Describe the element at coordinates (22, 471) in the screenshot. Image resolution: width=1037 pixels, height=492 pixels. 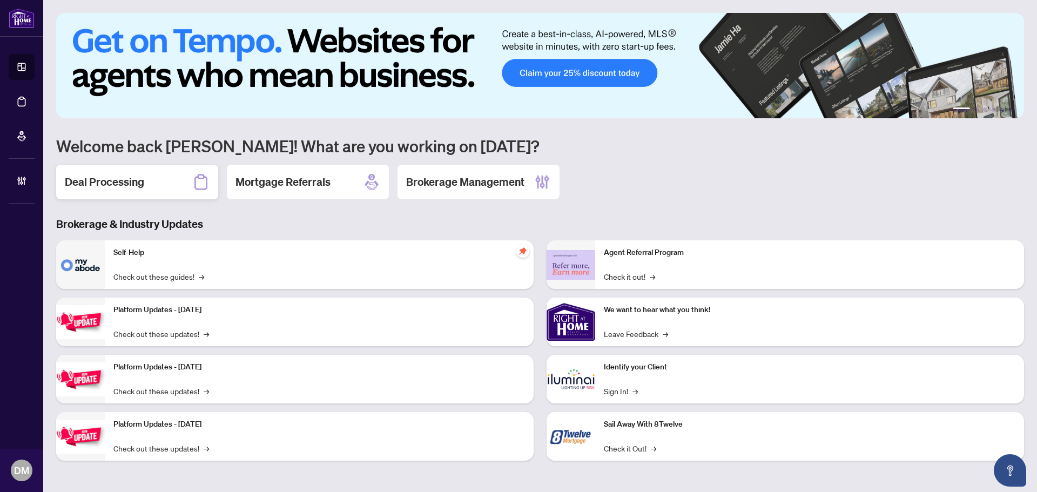
I see `span: DM` at that location.